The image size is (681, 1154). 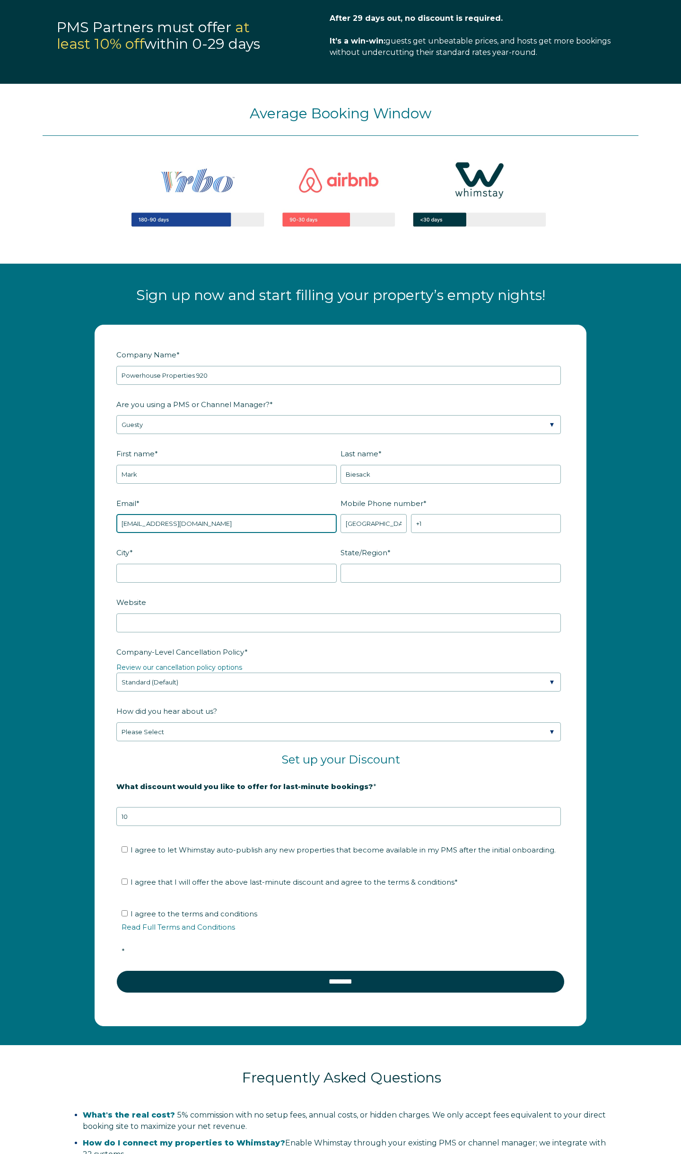 What do you see at coordinates (180, 652) in the screenshot?
I see `span: Company-Level Cancellation Policy` at bounding box center [180, 652].